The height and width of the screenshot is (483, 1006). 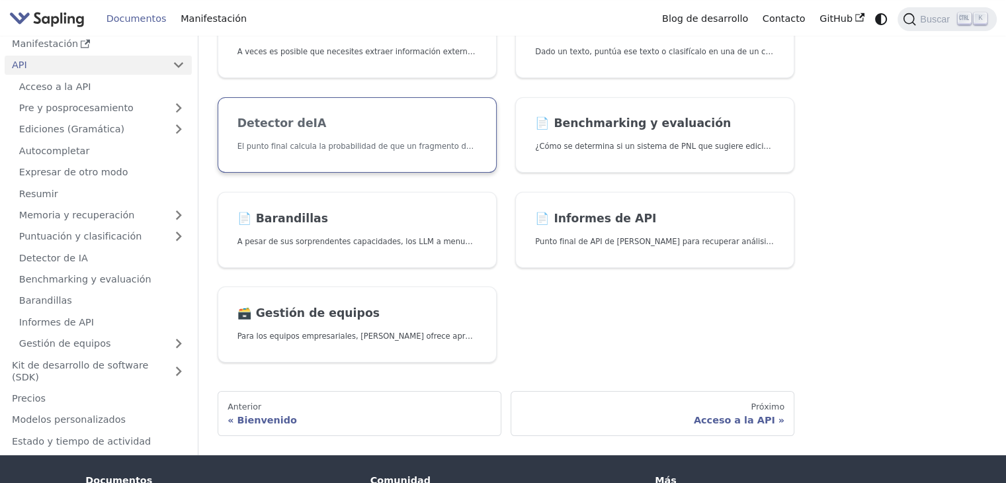 I want to click on font: Bienvenido, so click(x=267, y=420).